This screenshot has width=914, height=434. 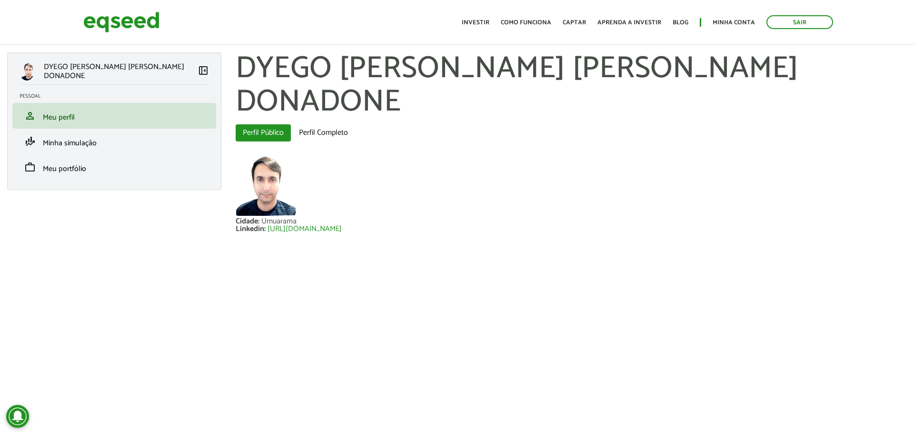 What do you see at coordinates (64, 169) in the screenshot?
I see `span: Meu portfólio` at bounding box center [64, 169].